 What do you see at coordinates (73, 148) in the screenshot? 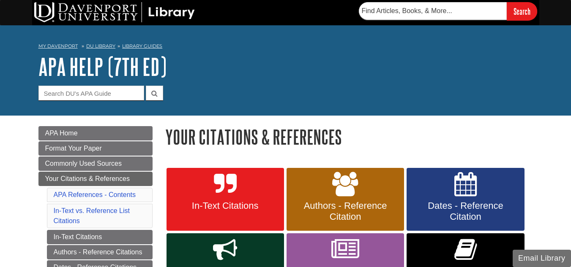
I see `span: Format Your Paper` at bounding box center [73, 148].